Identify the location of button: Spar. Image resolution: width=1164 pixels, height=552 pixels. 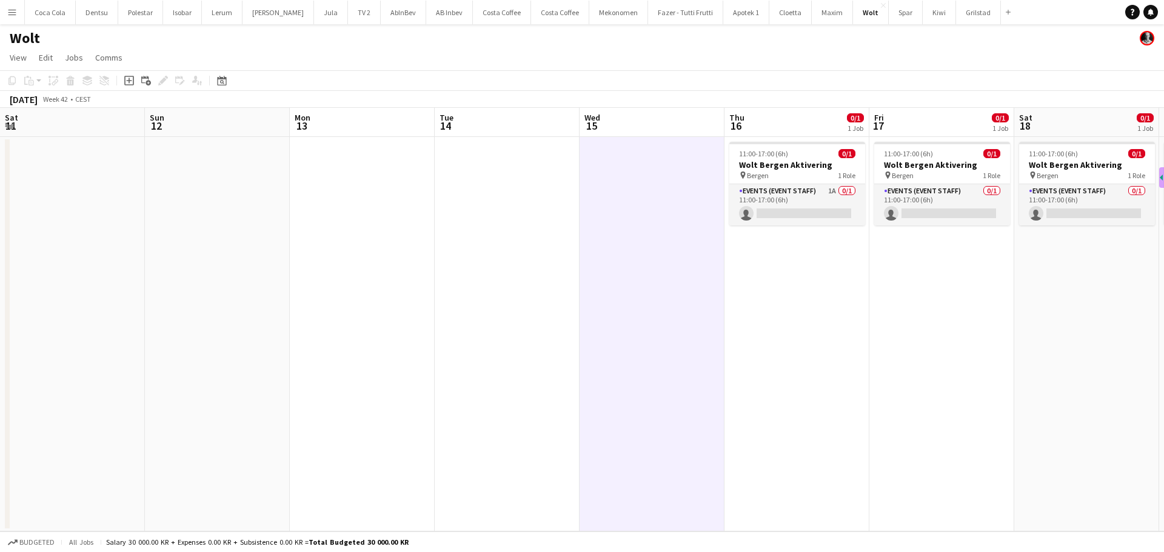
(906, 12).